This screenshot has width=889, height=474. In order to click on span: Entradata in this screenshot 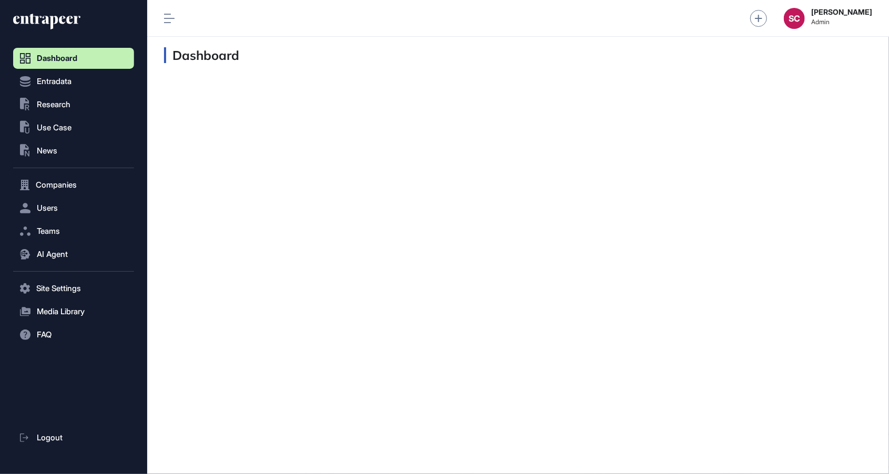, I will do `click(54, 81)`.